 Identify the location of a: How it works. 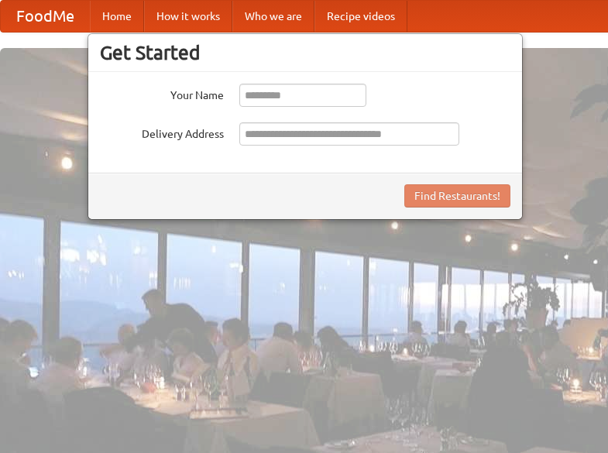
(188, 16).